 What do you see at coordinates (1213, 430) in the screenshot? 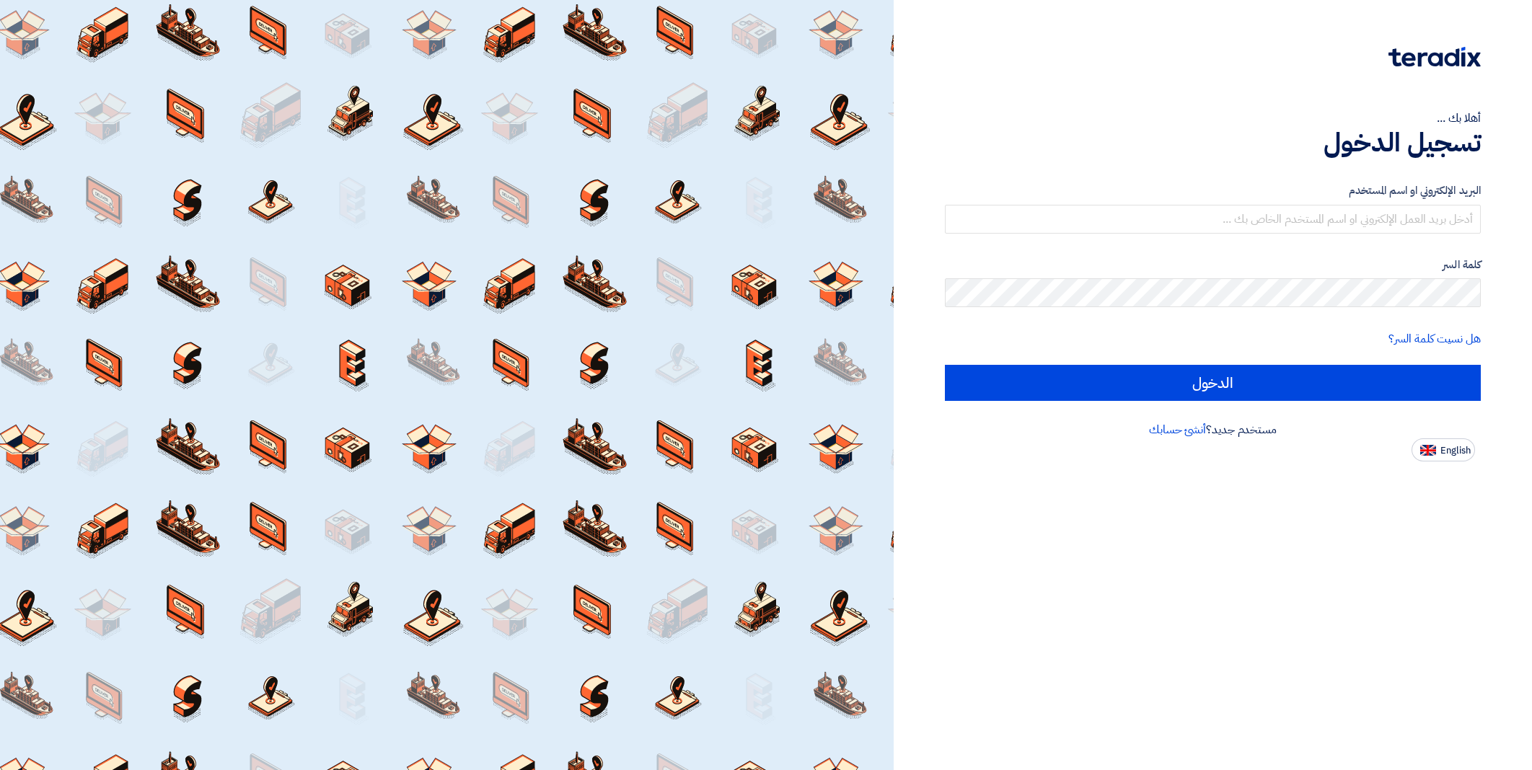
I see `div: مستخدم جديد؟` at bounding box center [1213, 430].